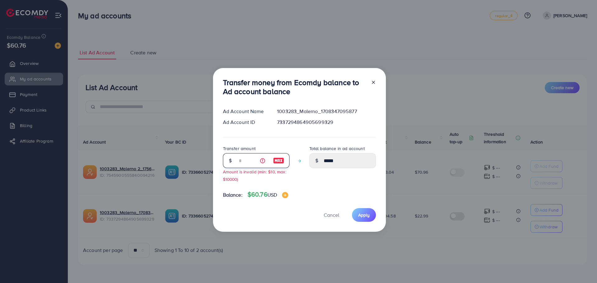 Image resolution: width=597 pixels, height=283 pixels. I want to click on div: Ad Account Name, so click(245, 111).